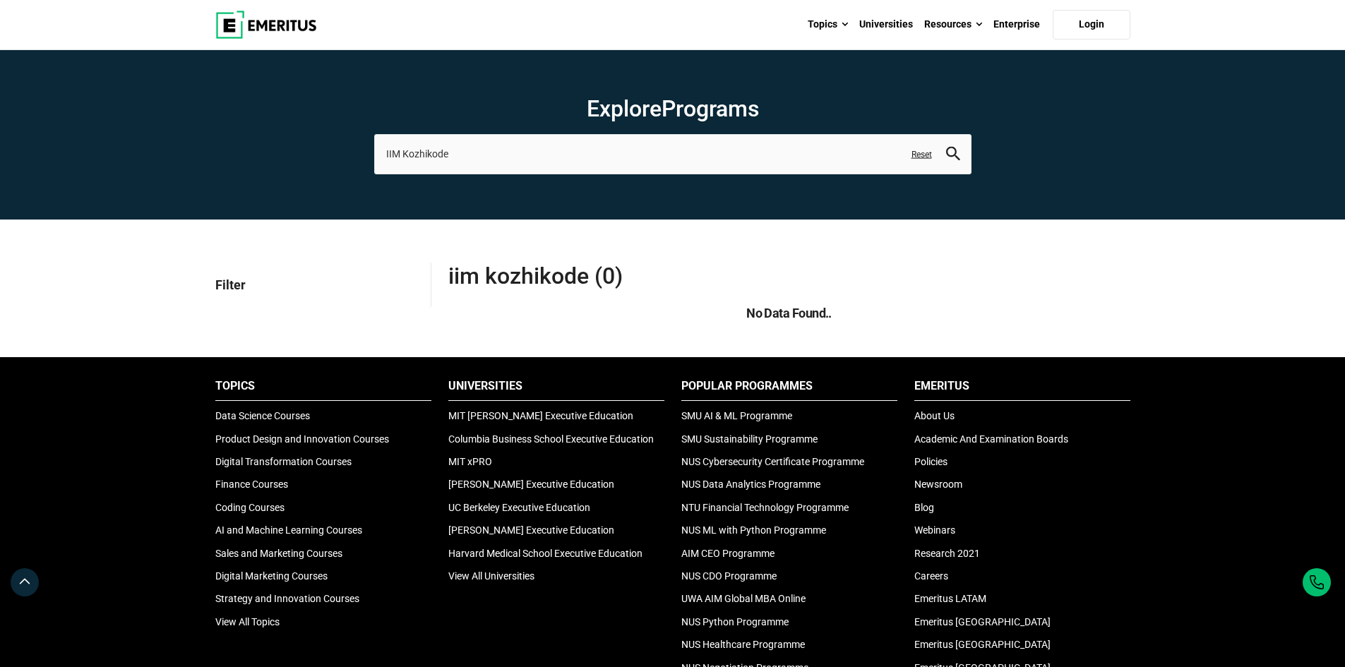 The height and width of the screenshot is (667, 1345). Describe the element at coordinates (491, 576) in the screenshot. I see `a: View All Universities` at that location.